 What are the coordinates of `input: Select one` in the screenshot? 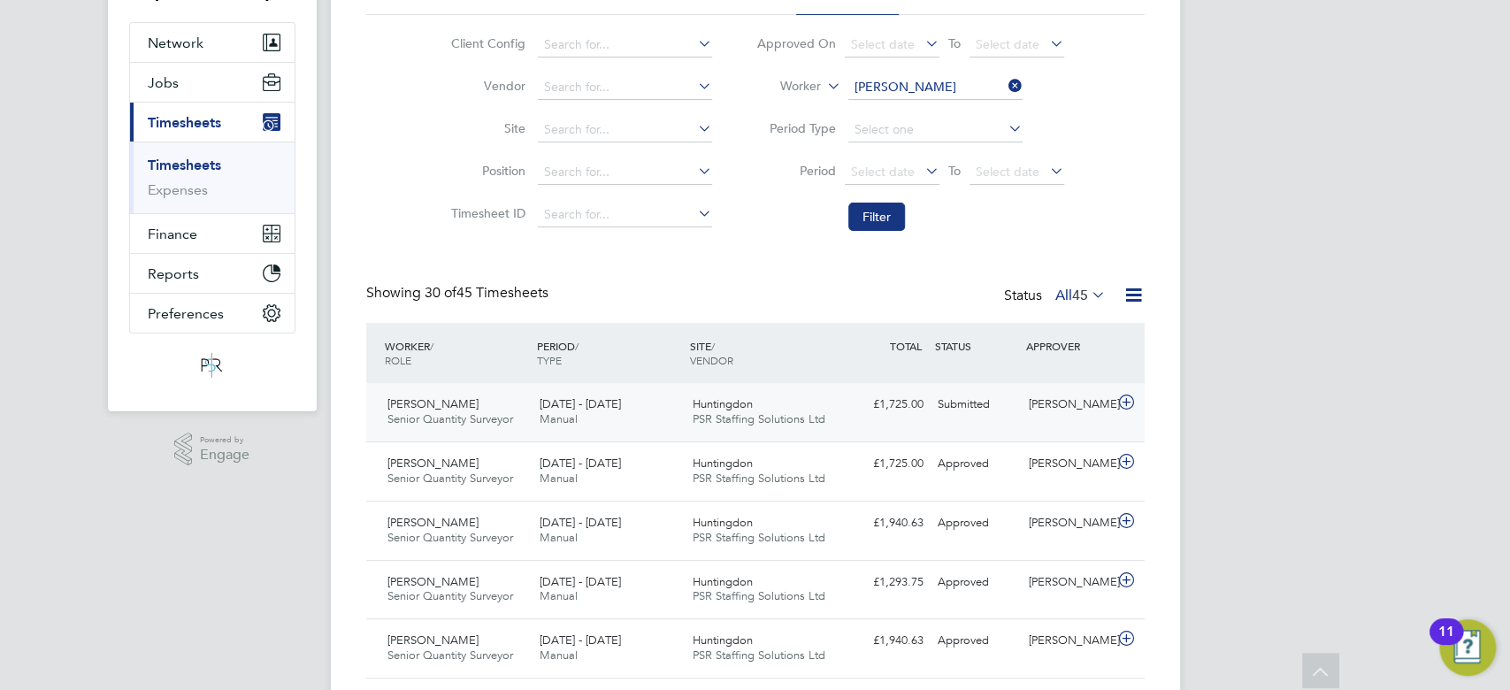 It's located at (935, 130).